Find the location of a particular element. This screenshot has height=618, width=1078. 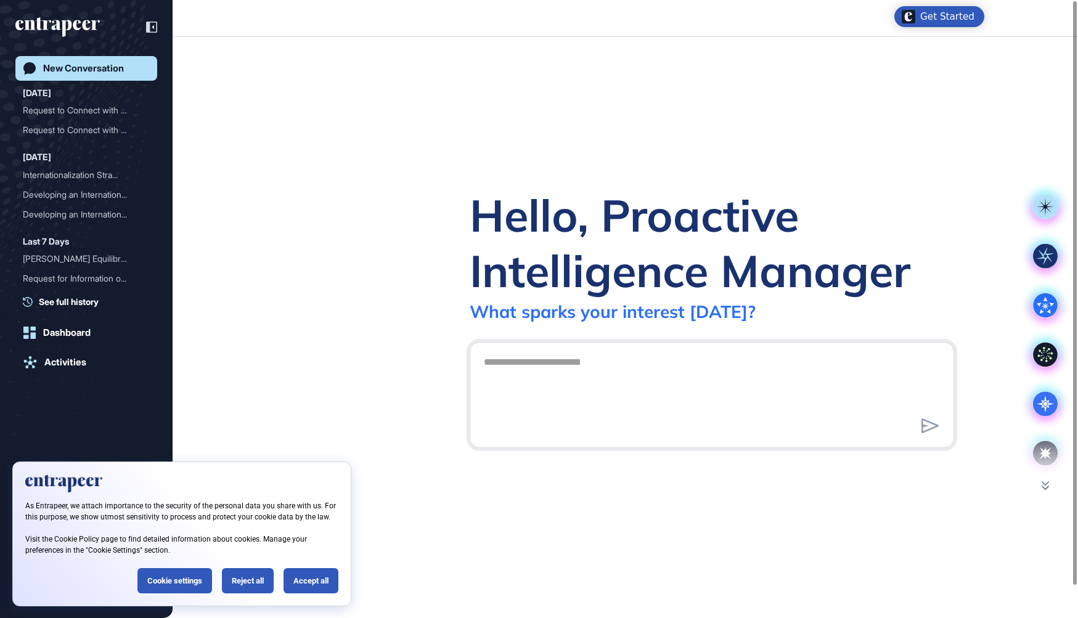

div: New Conversation is located at coordinates (83, 68).